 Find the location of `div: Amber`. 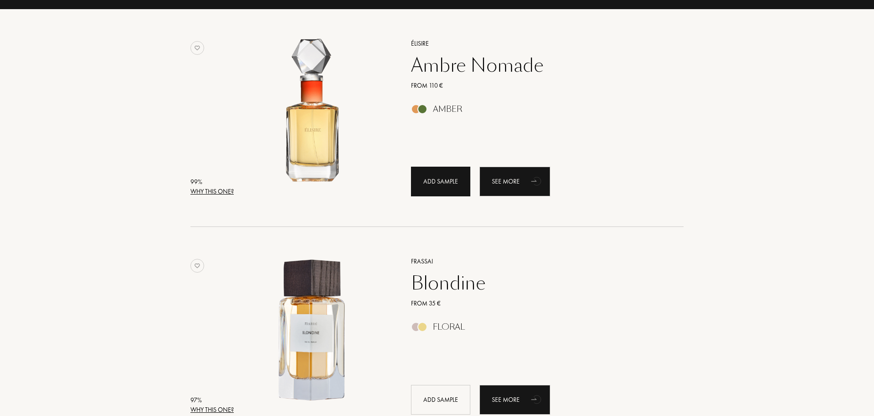

div: Amber is located at coordinates (448, 109).